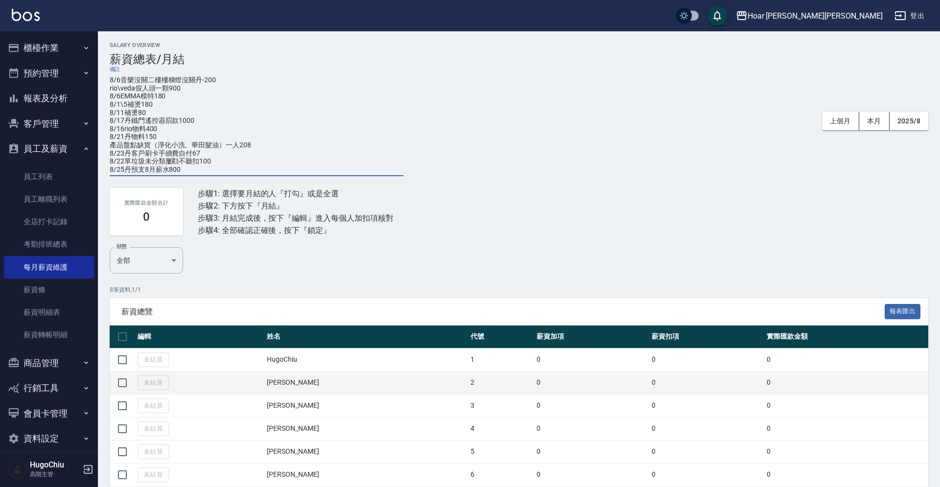  Describe the element at coordinates (296, 218) in the screenshot. I see `div: 步驟3: 月結完成後，按下『編輯』進入每個人加扣項核對` at that location.